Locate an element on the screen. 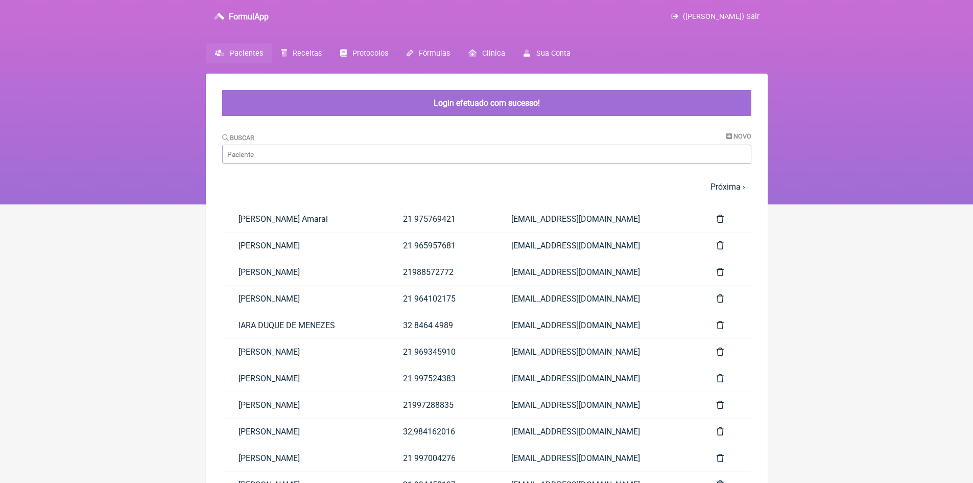 This screenshot has height=483, width=973. a: Sua Conta is located at coordinates (547, 53).